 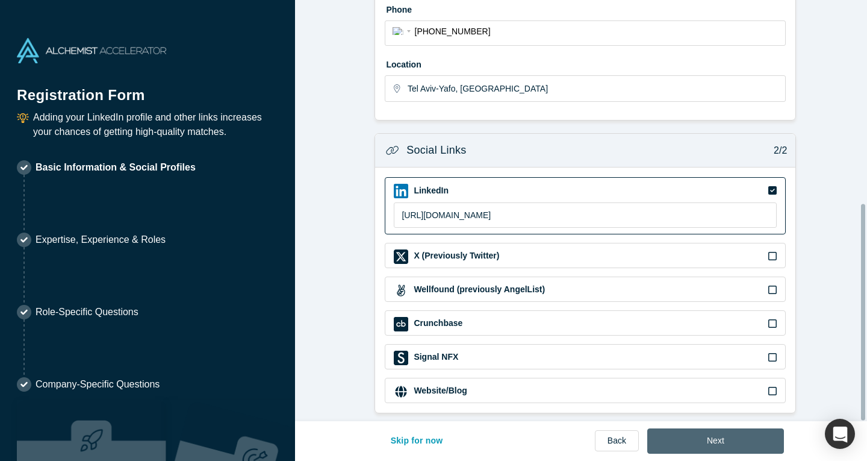 What do you see at coordinates (437, 323) in the screenshot?
I see `label: Crunchbase` at bounding box center [437, 323].